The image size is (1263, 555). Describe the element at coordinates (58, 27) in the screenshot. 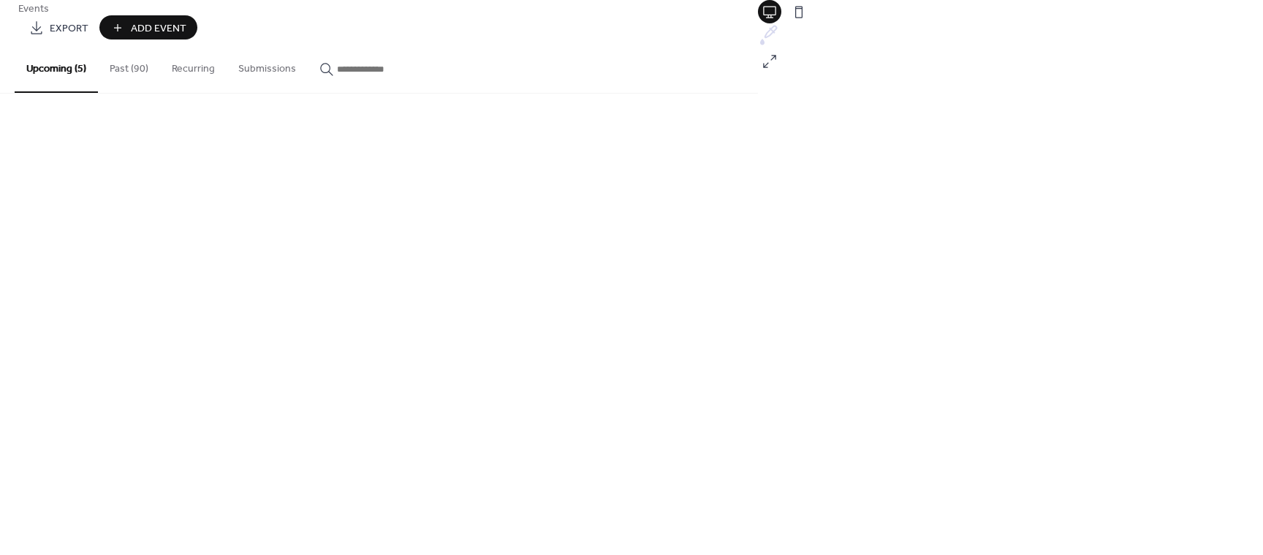

I see `a: Export` at that location.